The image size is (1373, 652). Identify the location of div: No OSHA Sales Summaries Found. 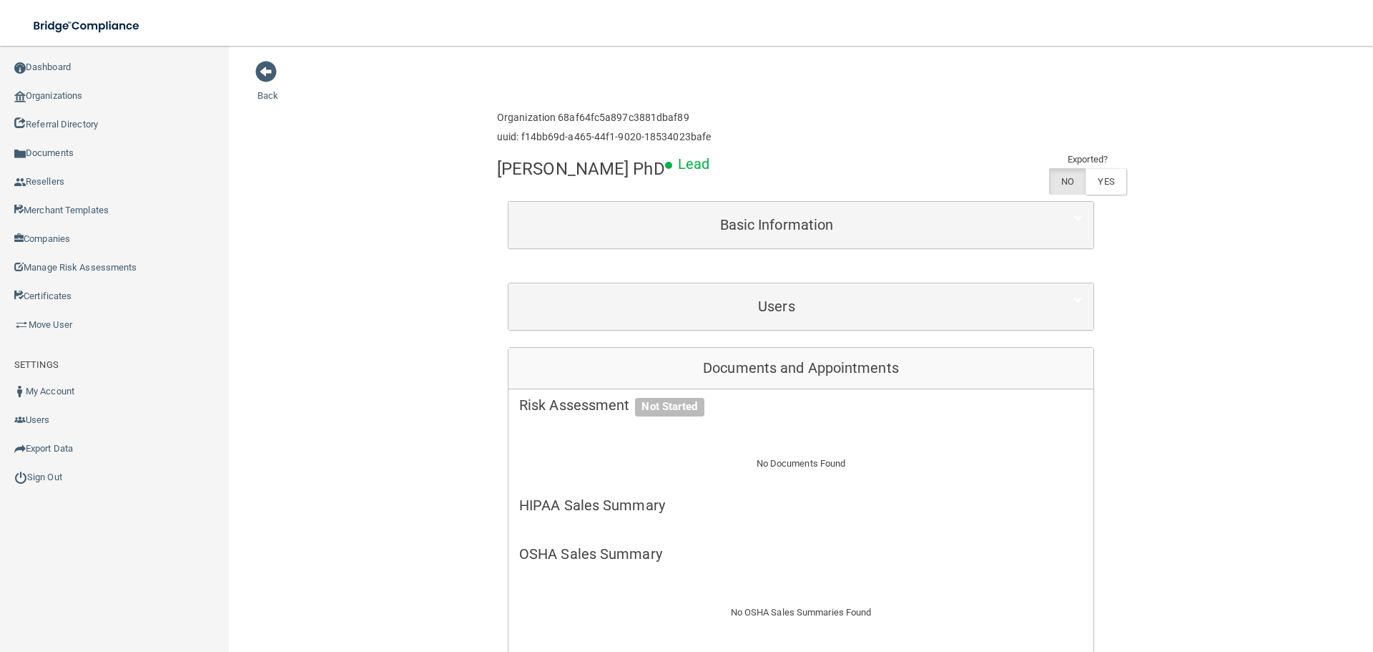
(801, 612).